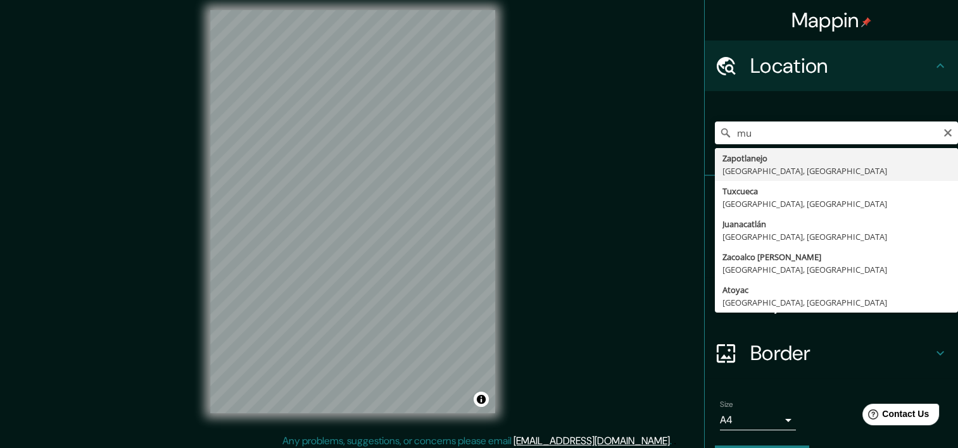 This screenshot has width=958, height=448. What do you see at coordinates (832, 303) in the screenshot?
I see `div: Layout` at bounding box center [832, 303].